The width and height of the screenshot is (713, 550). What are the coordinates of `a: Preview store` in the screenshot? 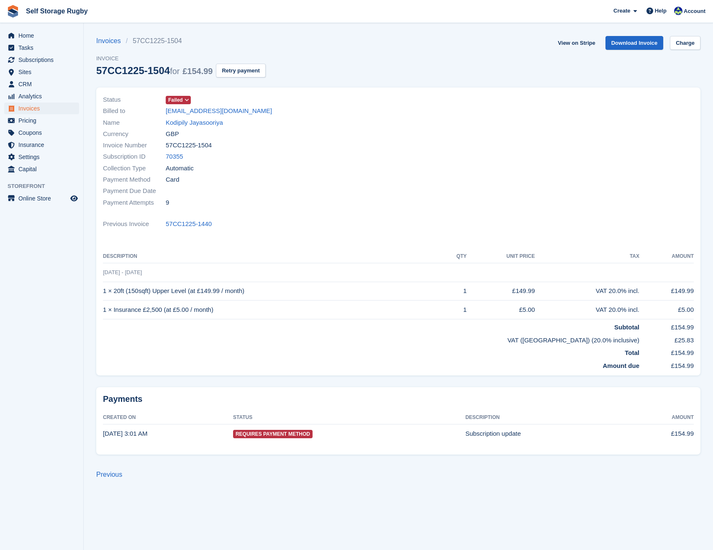 It's located at (74, 198).